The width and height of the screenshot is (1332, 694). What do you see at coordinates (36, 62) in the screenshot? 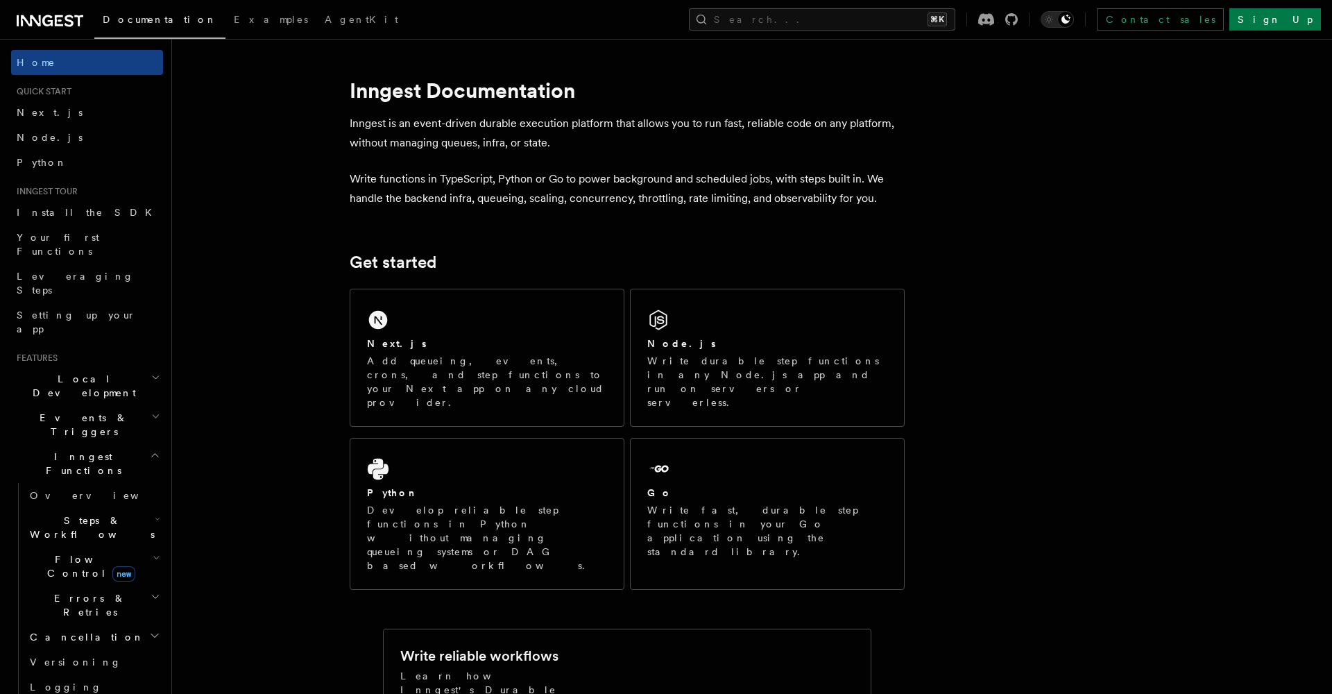
I see `span: Home` at bounding box center [36, 62].